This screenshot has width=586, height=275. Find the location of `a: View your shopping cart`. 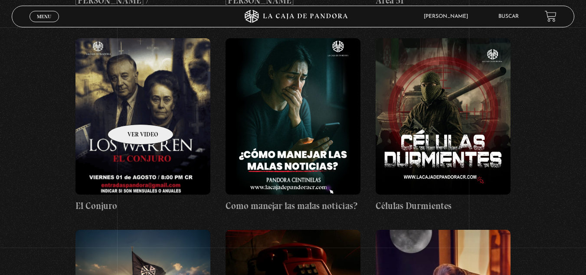

a: View your shopping cart is located at coordinates (551, 16).